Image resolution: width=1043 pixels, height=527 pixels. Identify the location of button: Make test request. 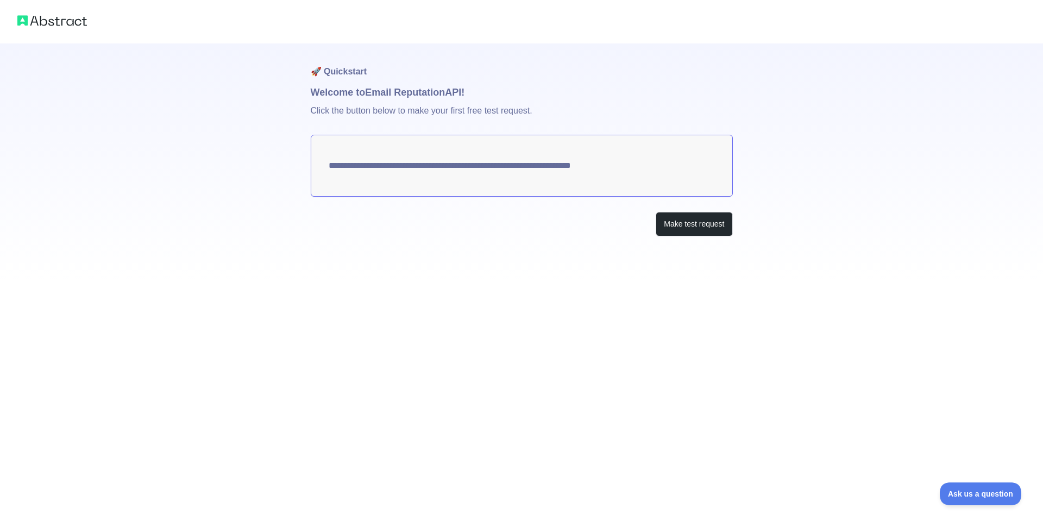
(694, 224).